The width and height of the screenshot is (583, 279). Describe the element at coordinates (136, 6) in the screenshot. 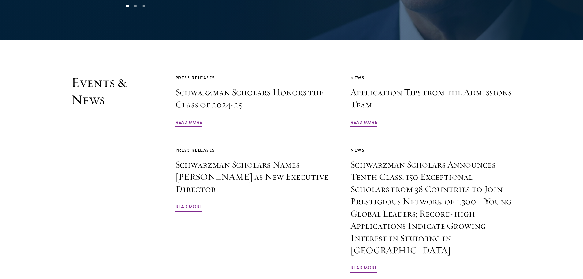

I see `button: 2 of 3` at that location.